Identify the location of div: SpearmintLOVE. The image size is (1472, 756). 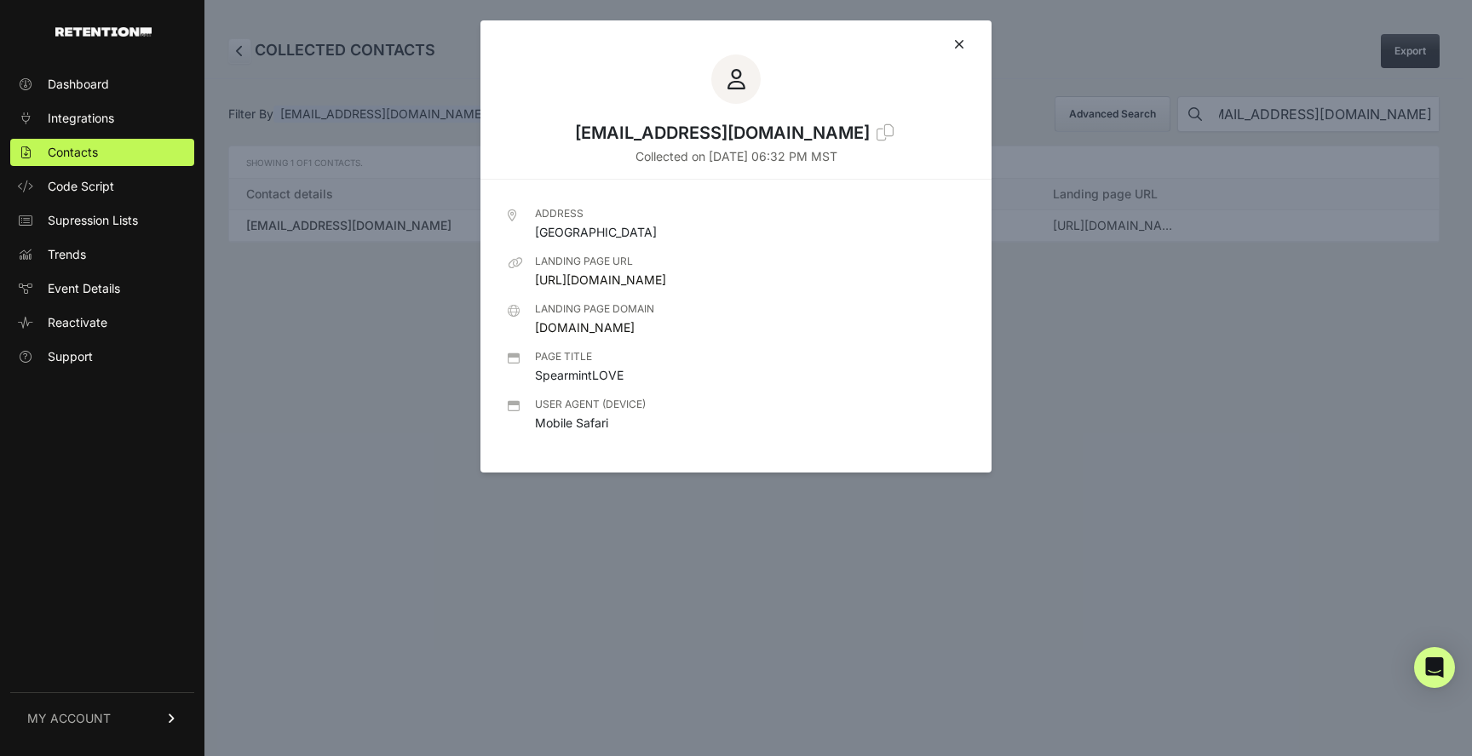
(579, 367).